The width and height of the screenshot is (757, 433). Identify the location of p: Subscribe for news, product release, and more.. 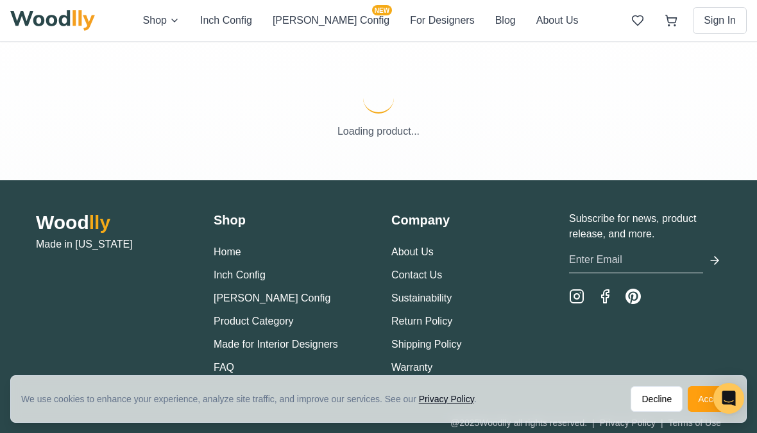
(645, 227).